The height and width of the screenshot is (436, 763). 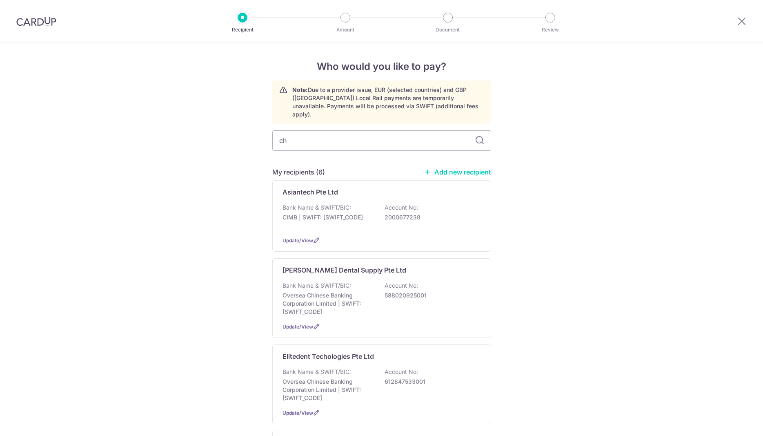 I want to click on p: 588020925001, so click(x=430, y=295).